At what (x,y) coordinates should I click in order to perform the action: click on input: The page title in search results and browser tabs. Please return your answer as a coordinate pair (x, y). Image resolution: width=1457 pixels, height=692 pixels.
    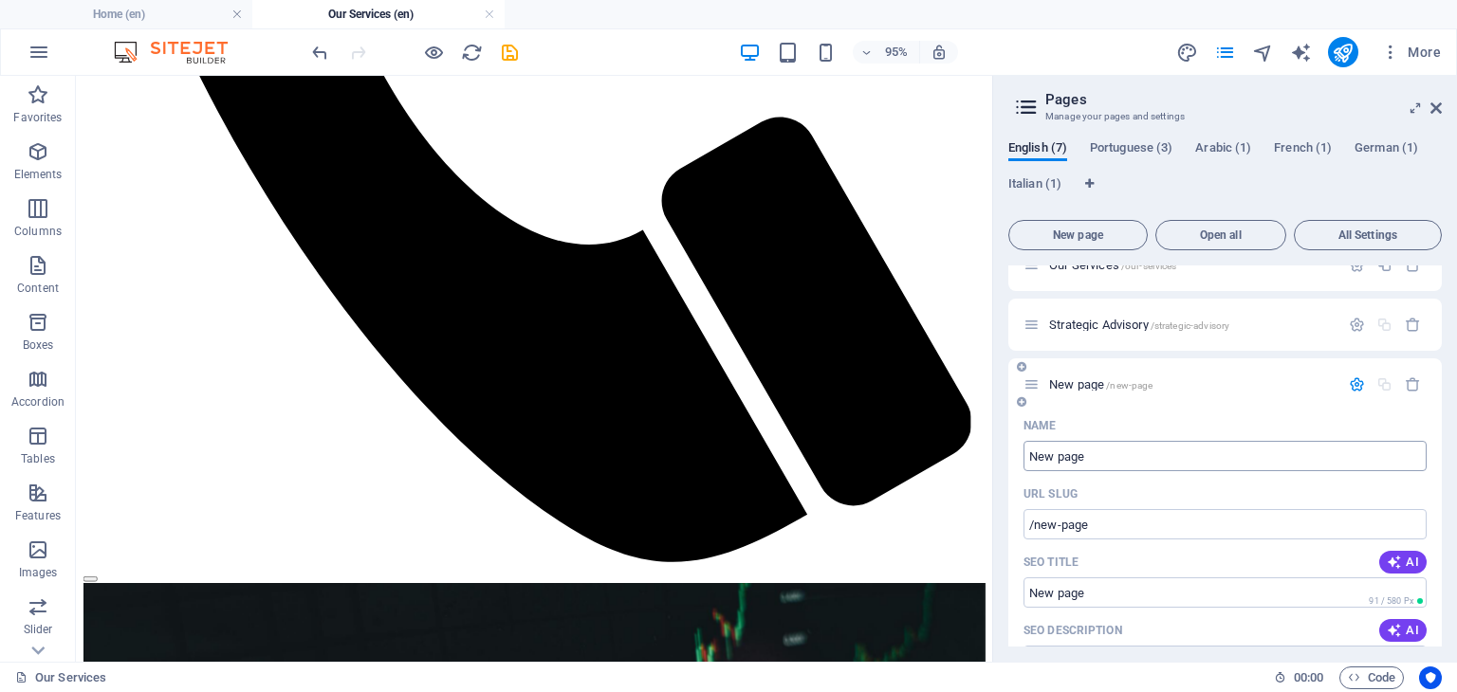
    Looking at the image, I should click on (1224, 593).